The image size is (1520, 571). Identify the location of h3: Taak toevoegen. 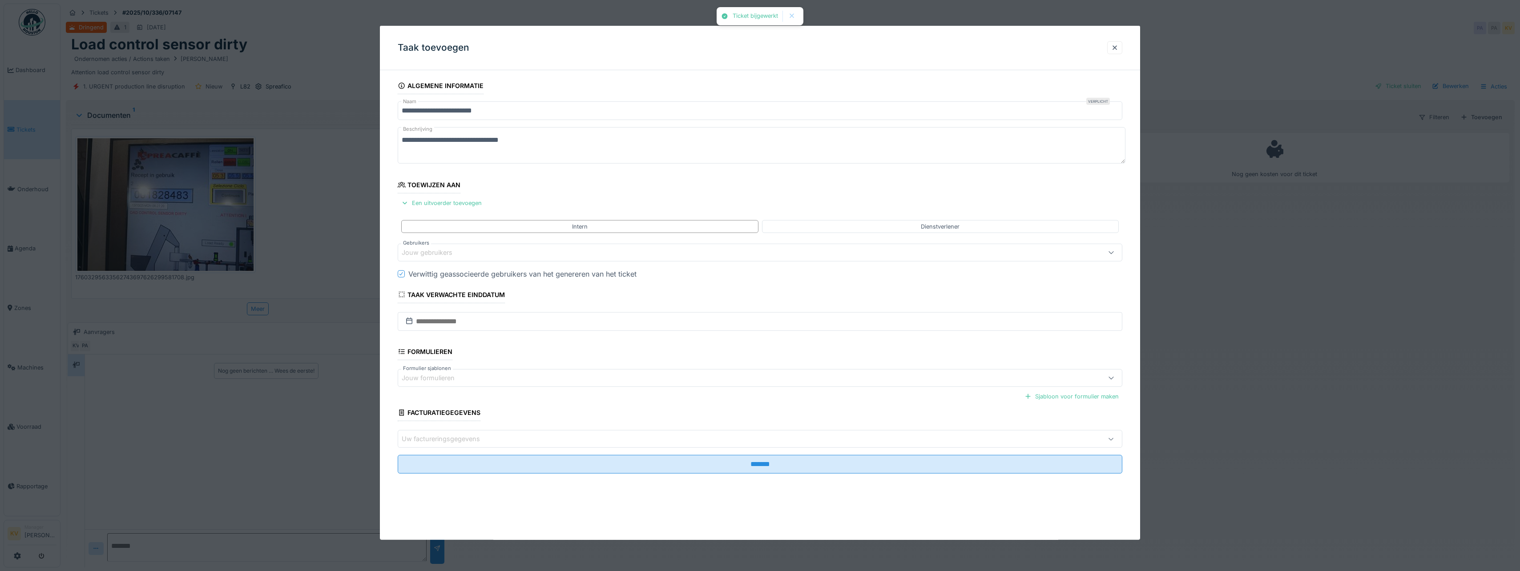
(433, 48).